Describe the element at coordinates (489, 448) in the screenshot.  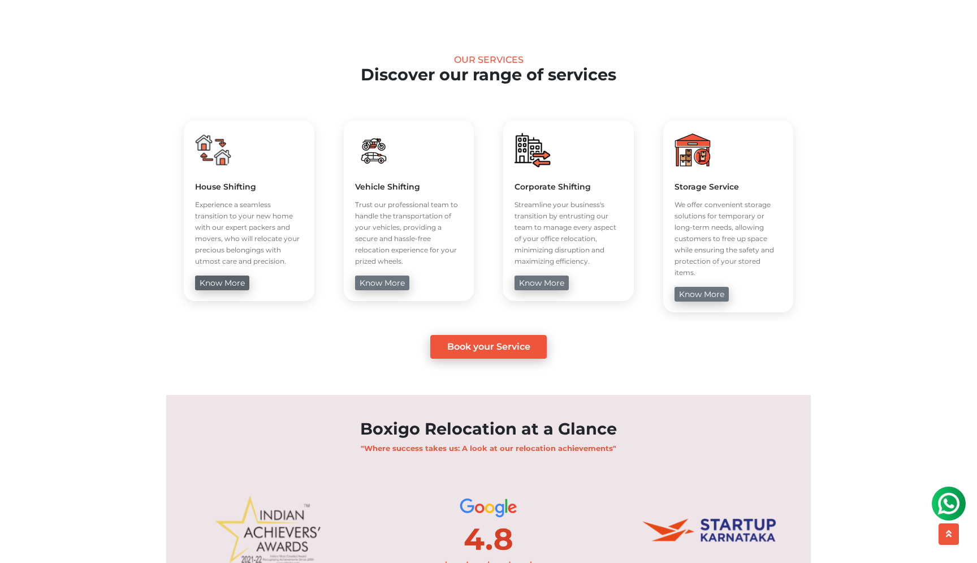
I see `b: "Where success takes us: A look at our relocation achievements"` at that location.